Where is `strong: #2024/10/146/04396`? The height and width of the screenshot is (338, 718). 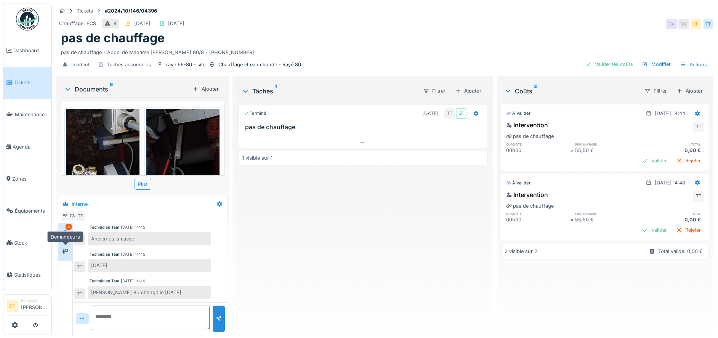
strong: #2024/10/146/04396 is located at coordinates (131, 11).